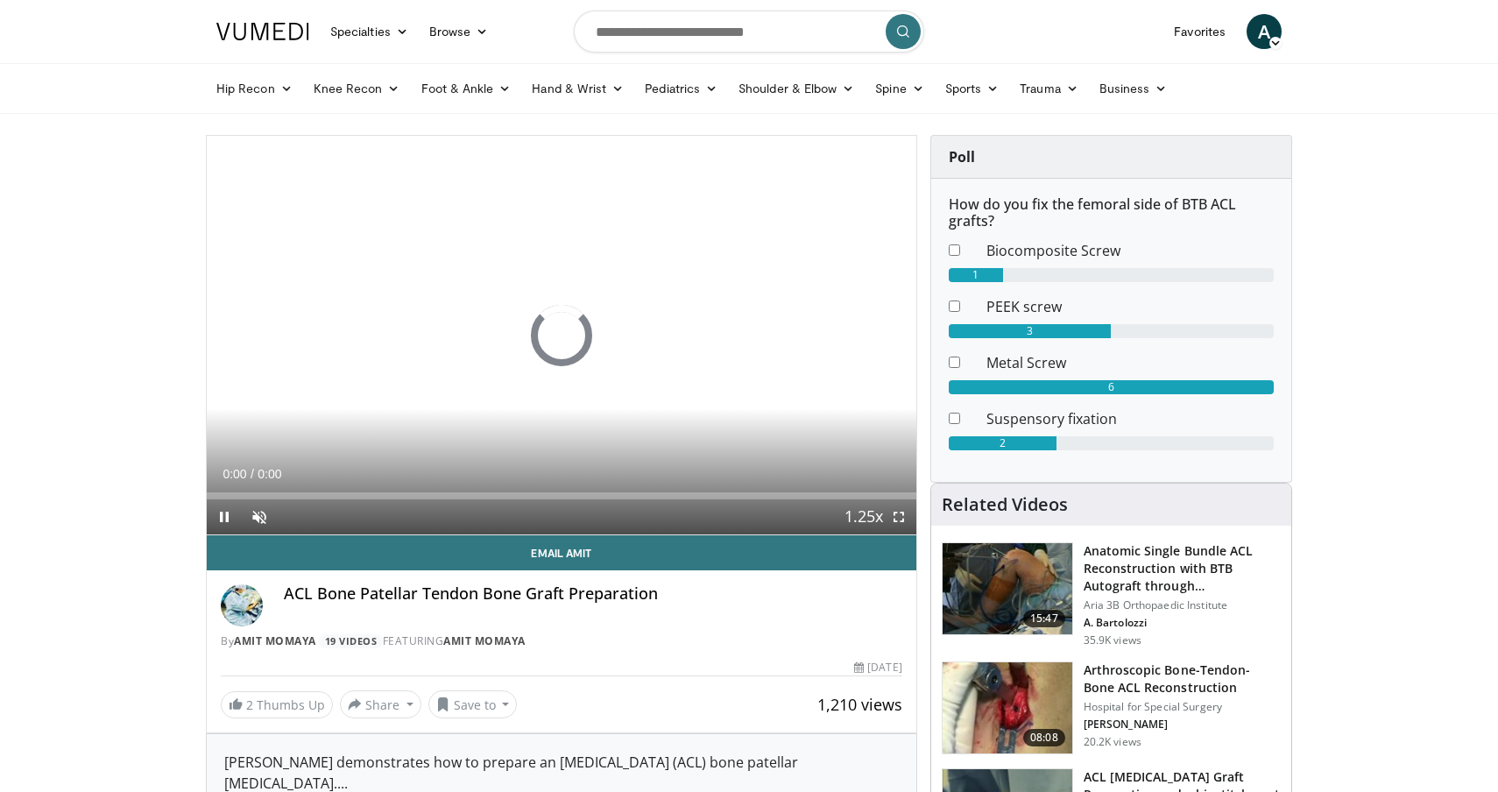  What do you see at coordinates (1199, 32) in the screenshot?
I see `a: Favorites` at bounding box center [1199, 32].